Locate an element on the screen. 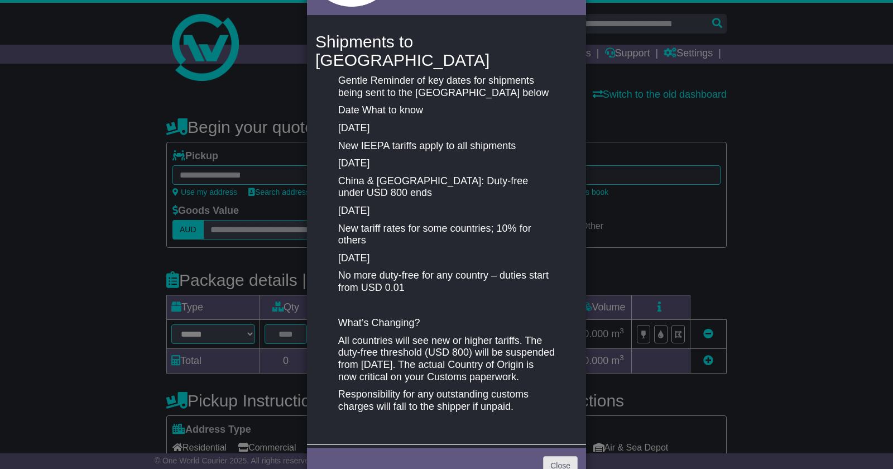 Image resolution: width=893 pixels, height=469 pixels. p: Responsibility for any outstanding customs charges will fall to the shipper if unpaid. is located at coordinates (446, 400).